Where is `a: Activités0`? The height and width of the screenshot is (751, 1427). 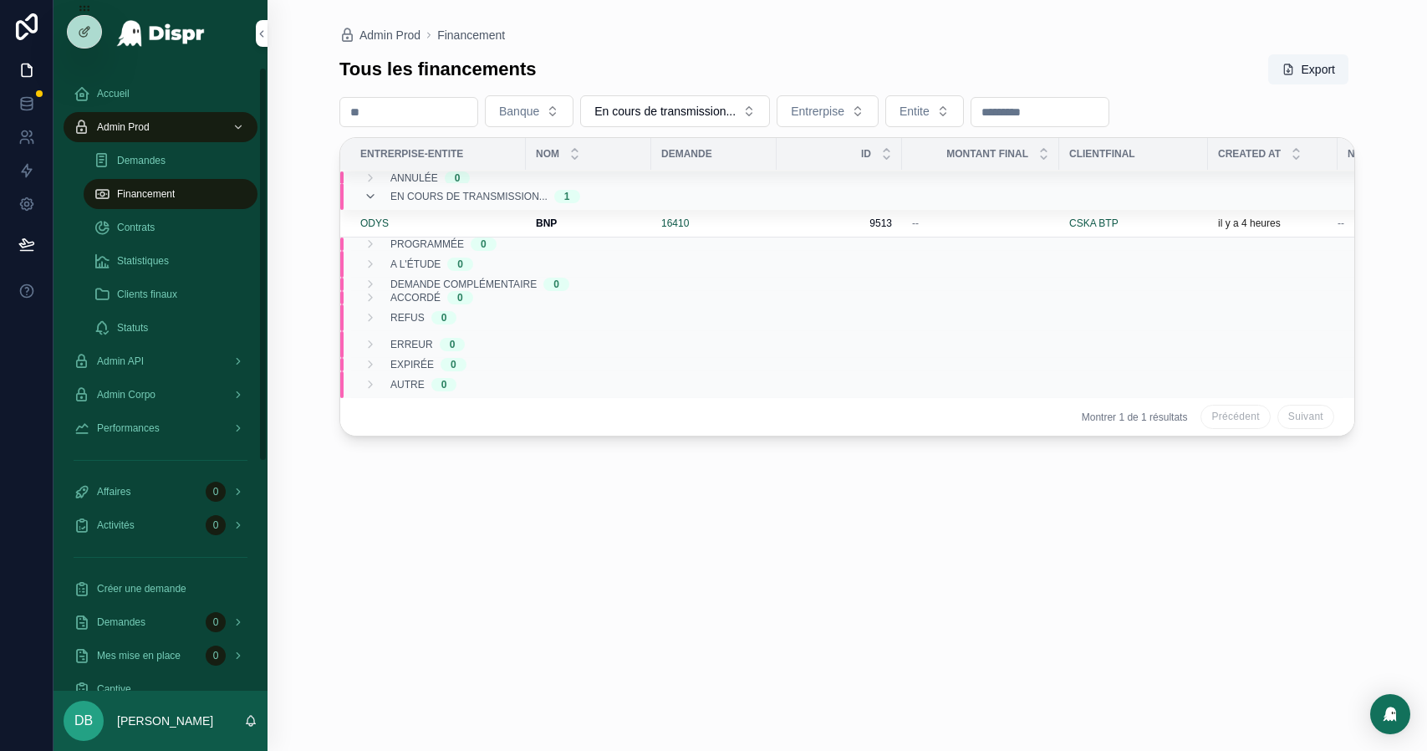
a: Activités0 is located at coordinates (160, 525).